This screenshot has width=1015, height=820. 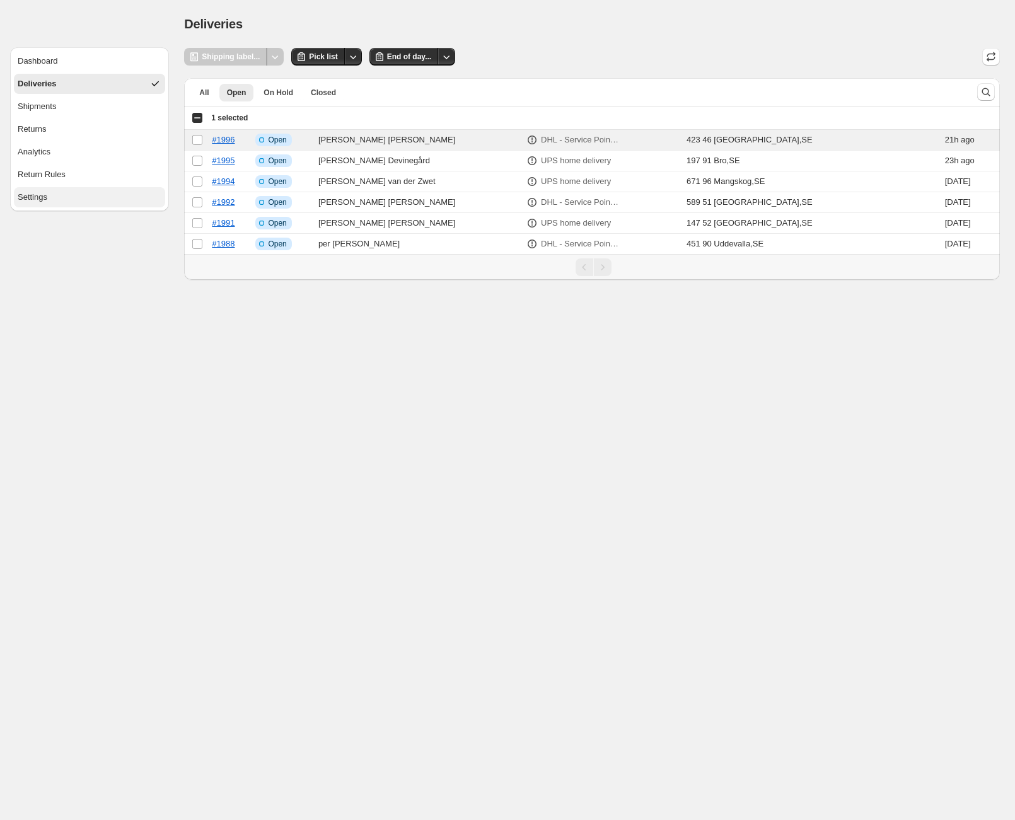 What do you see at coordinates (409, 57) in the screenshot?
I see `span: End of day...` at bounding box center [409, 57].